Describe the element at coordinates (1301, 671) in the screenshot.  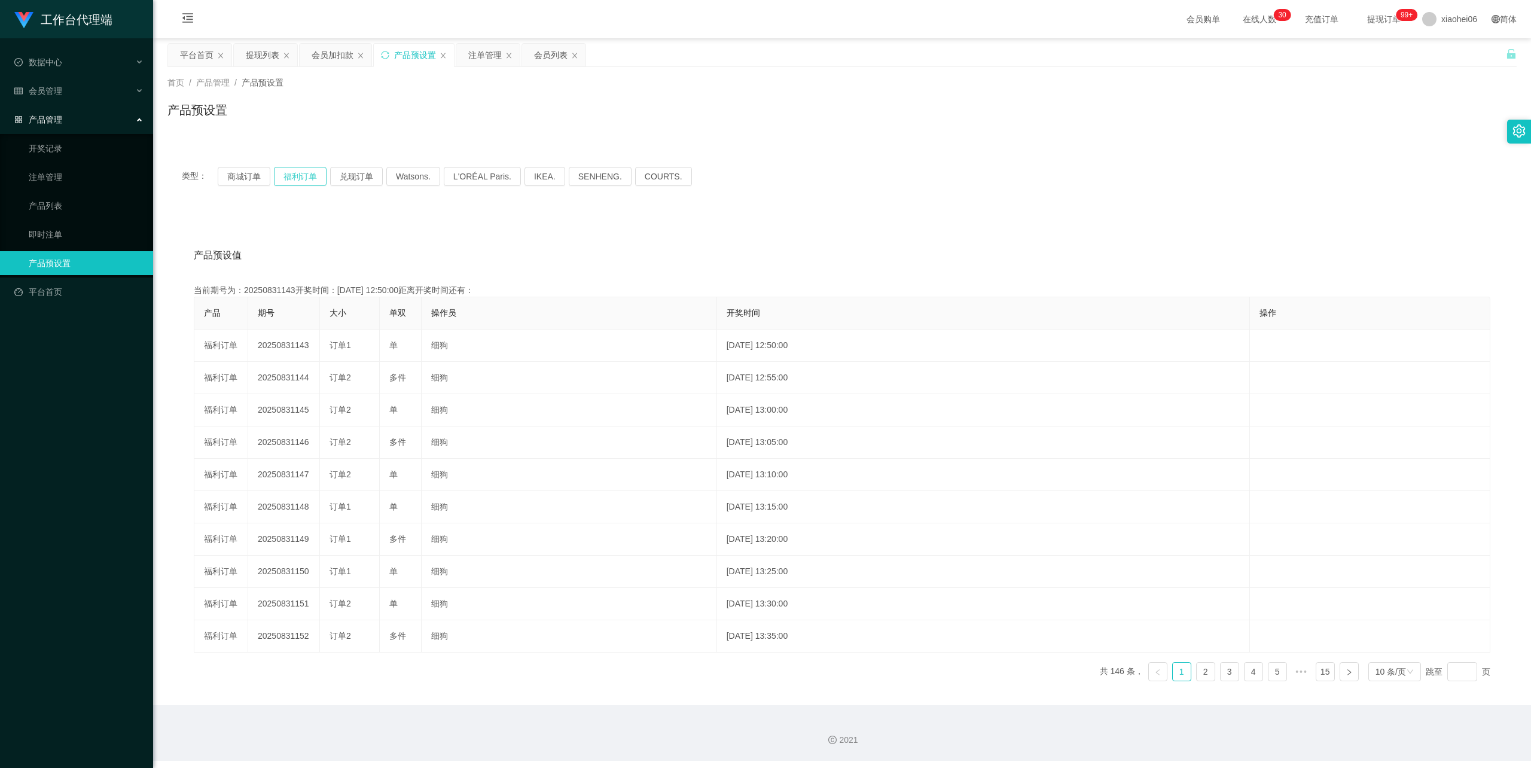
I see `li: 向后 5 页` at that location.